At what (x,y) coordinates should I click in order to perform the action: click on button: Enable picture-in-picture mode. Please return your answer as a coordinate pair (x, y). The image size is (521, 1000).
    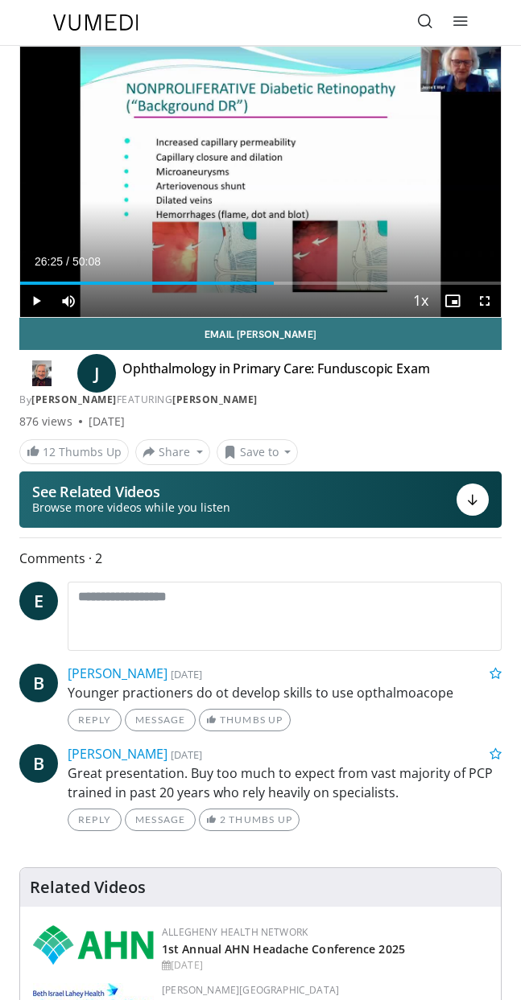
    Looking at the image, I should click on (452, 301).